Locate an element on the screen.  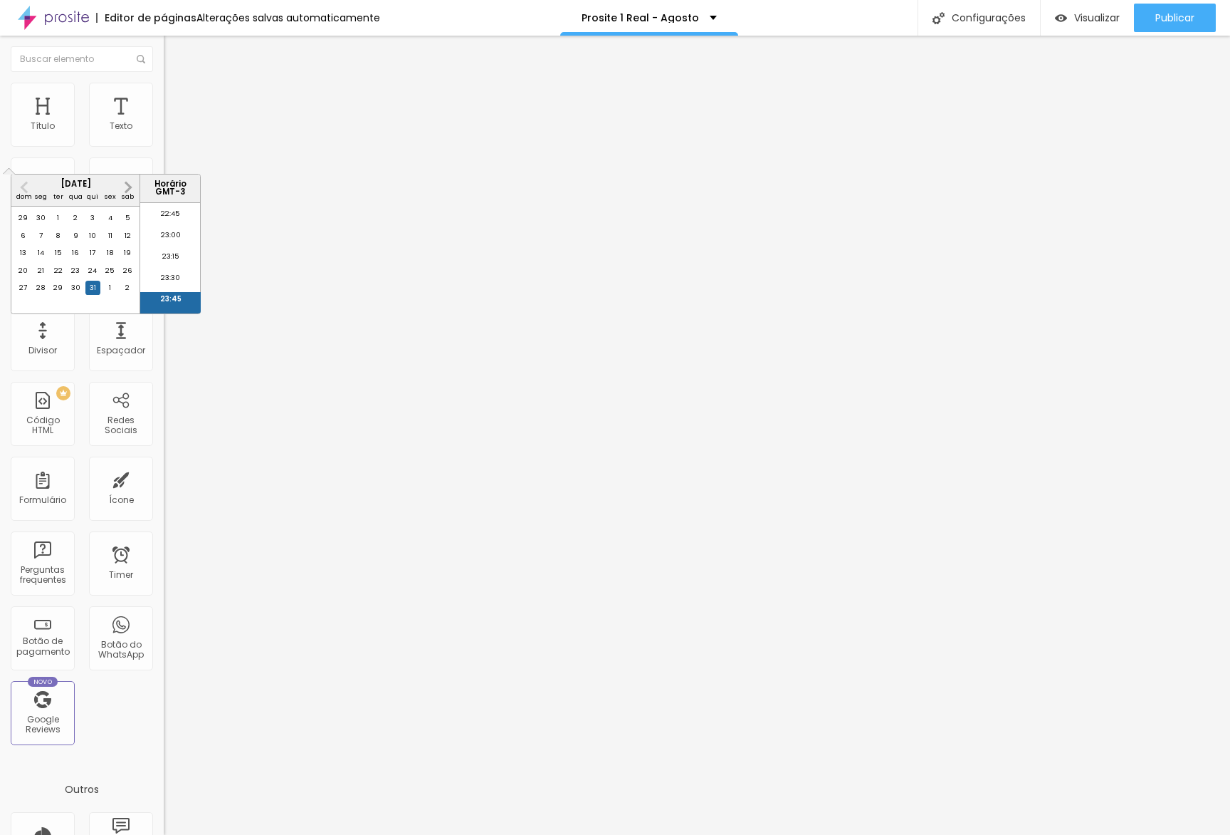
div: Choose quinta-feira, 10 de julho de 2025 is located at coordinates (93, 236).